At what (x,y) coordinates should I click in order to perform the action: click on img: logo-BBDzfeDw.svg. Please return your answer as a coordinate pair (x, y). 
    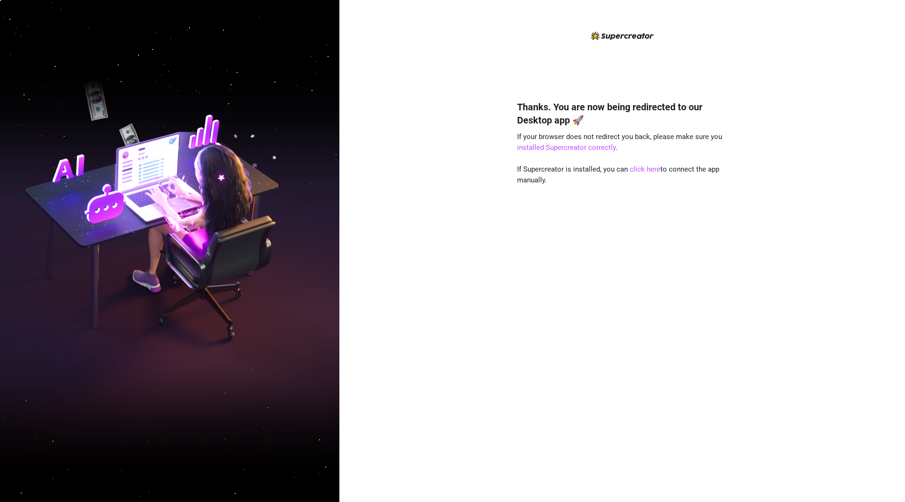
    Looking at the image, I should click on (622, 36).